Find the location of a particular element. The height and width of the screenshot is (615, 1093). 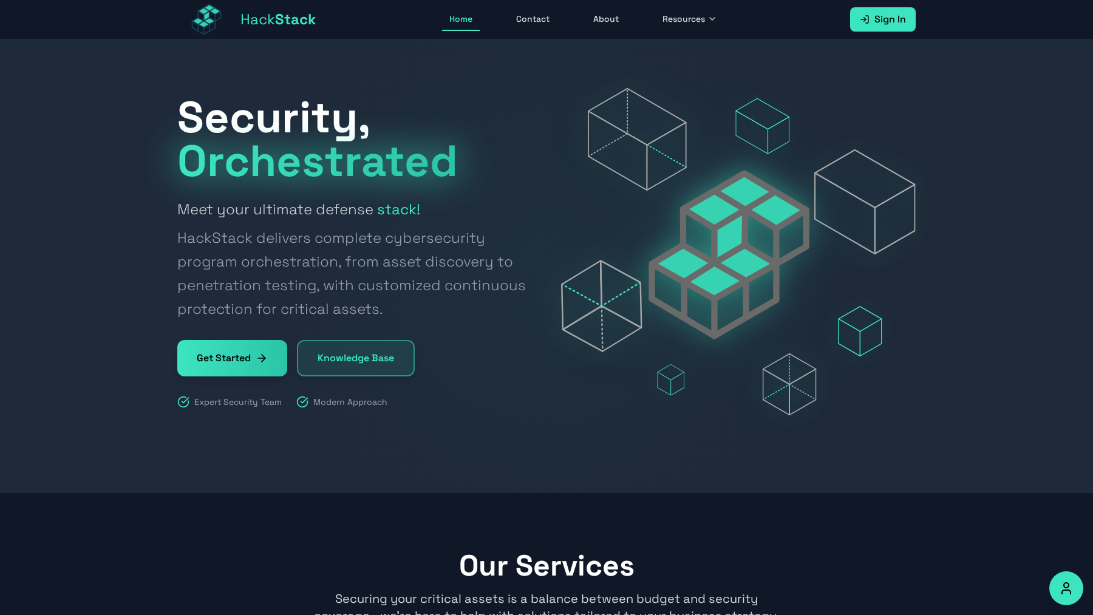

a: About is located at coordinates (606, 19).